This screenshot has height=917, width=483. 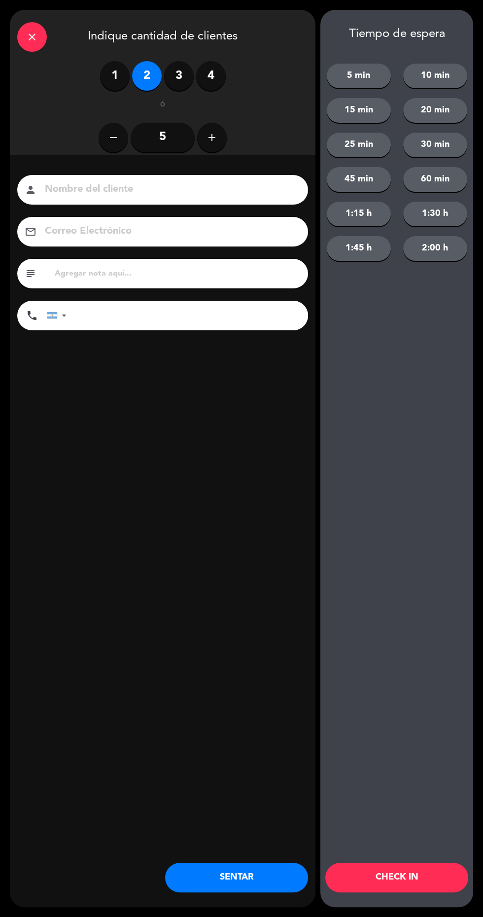 I want to click on button: 1:45 h, so click(x=359, y=248).